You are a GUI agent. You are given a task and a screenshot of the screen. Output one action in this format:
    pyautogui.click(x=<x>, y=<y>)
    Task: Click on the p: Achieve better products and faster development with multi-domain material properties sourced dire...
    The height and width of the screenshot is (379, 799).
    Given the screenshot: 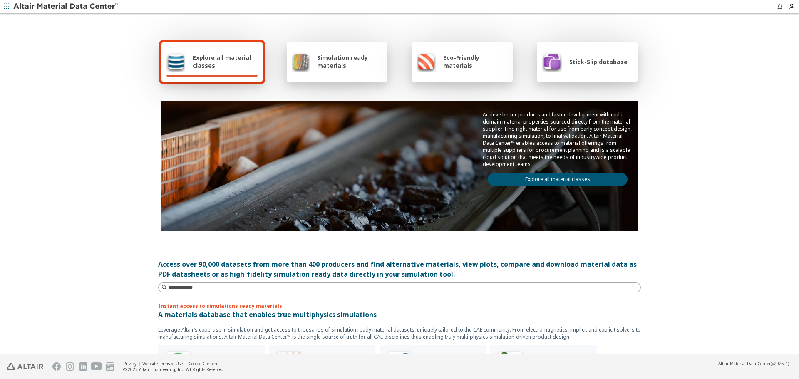 What is the action you would take?
    pyautogui.click(x=558, y=139)
    